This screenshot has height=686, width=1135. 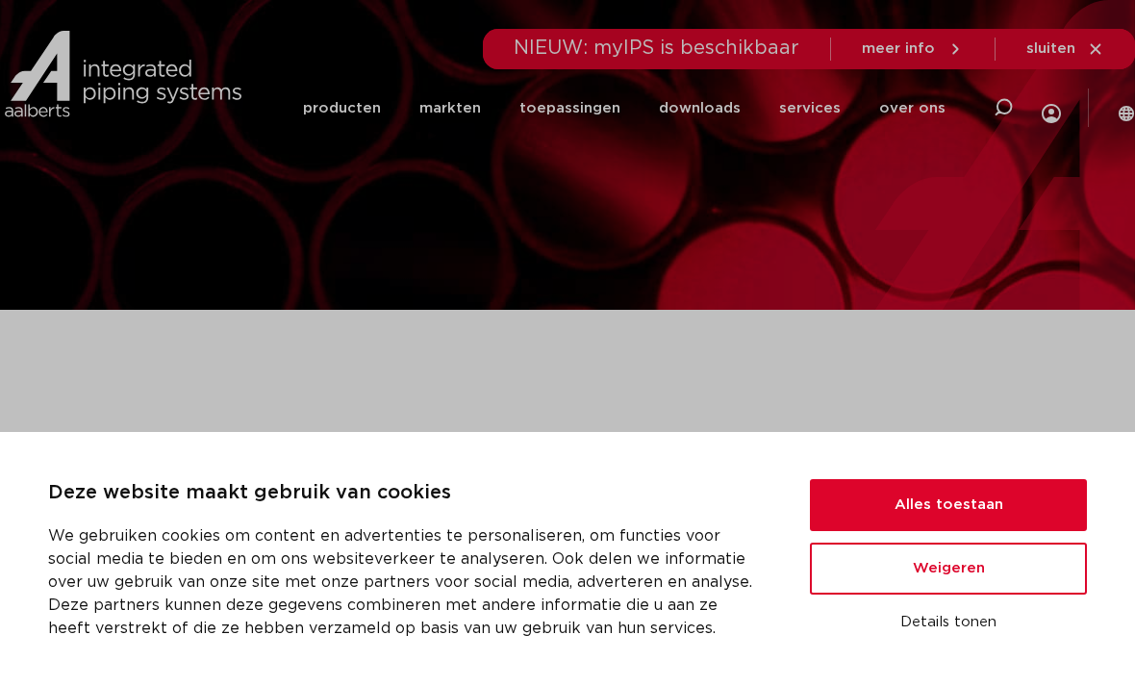 I want to click on a: downloads, so click(x=699, y=108).